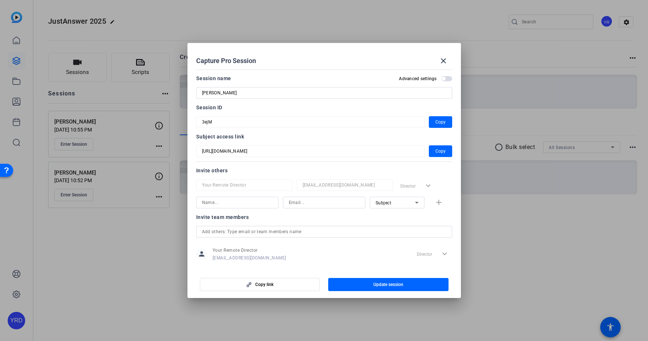  Describe the element at coordinates (324, 232) in the screenshot. I see `input: Add others: Type email or team members name` at that location.